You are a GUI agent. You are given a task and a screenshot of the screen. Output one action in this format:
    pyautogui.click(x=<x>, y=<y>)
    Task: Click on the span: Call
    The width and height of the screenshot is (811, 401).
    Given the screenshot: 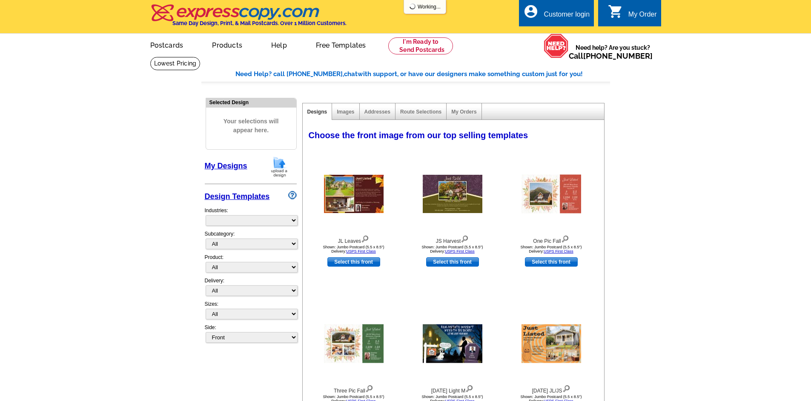 What is the action you would take?
    pyautogui.click(x=611, y=56)
    